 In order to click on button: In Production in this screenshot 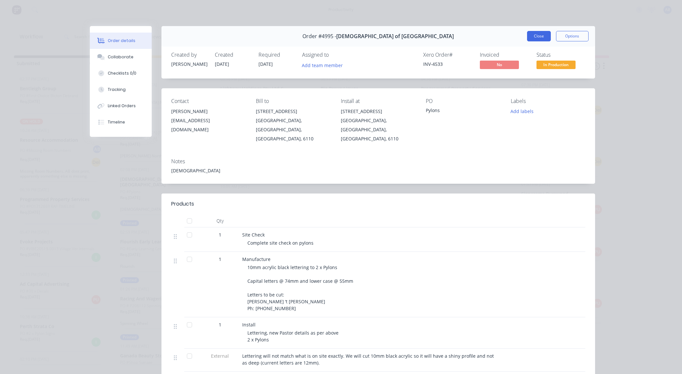, I will do `click(556, 65)`.